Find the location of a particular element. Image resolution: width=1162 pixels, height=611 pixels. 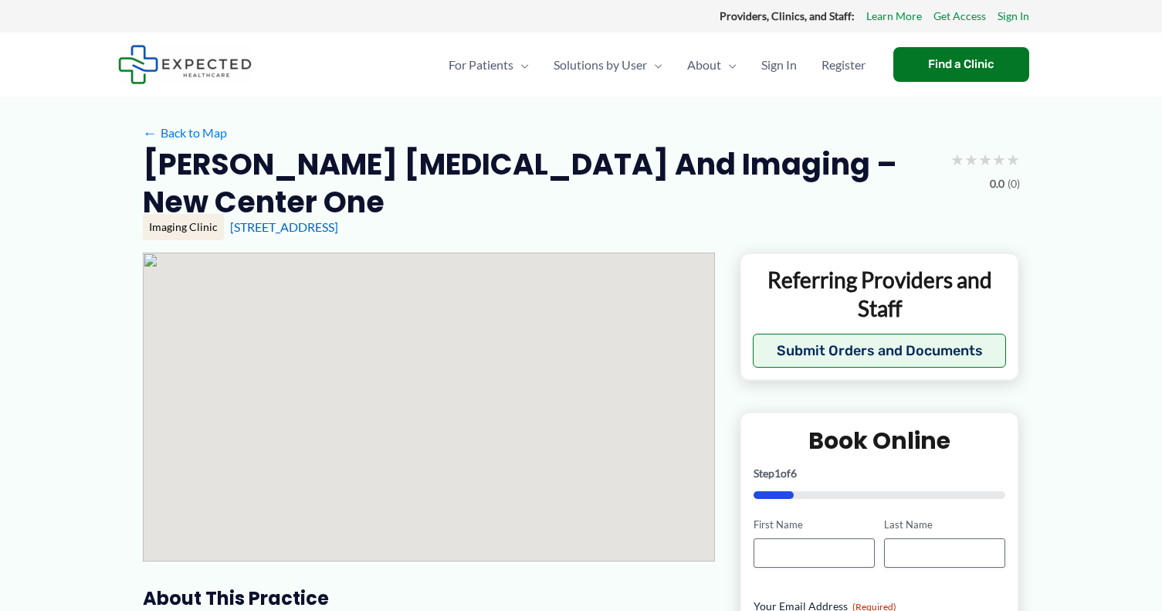

a: Solutions by UserMenu Toggle is located at coordinates (608, 65).